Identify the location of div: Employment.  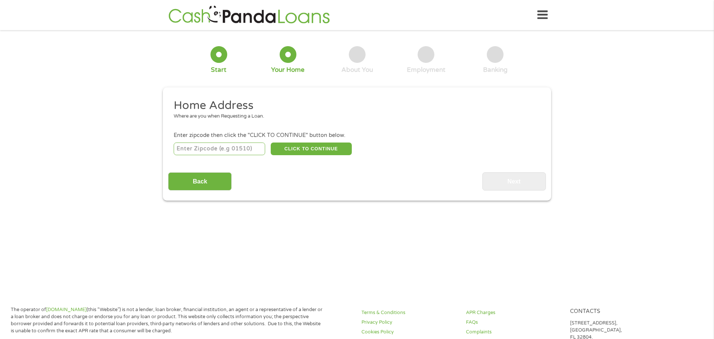
(426, 70).